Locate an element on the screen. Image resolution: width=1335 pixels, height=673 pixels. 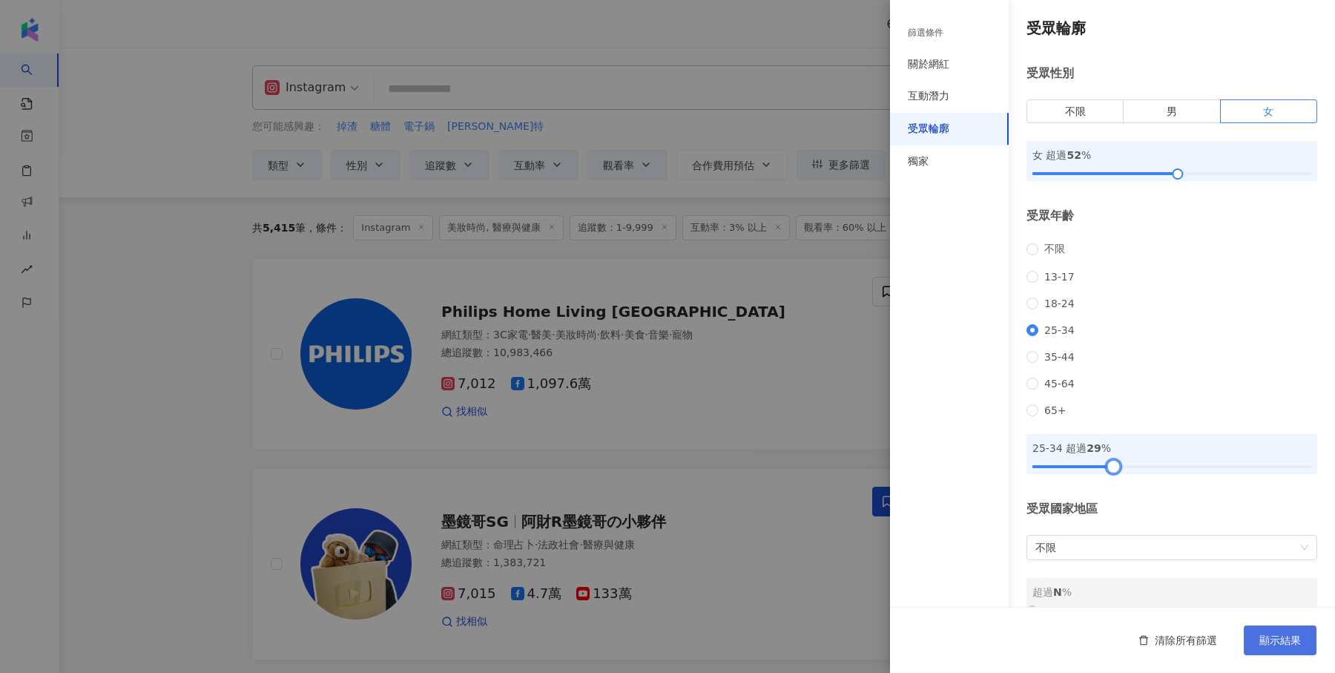
button: 清除所有篩選 is located at coordinates (1178, 640).